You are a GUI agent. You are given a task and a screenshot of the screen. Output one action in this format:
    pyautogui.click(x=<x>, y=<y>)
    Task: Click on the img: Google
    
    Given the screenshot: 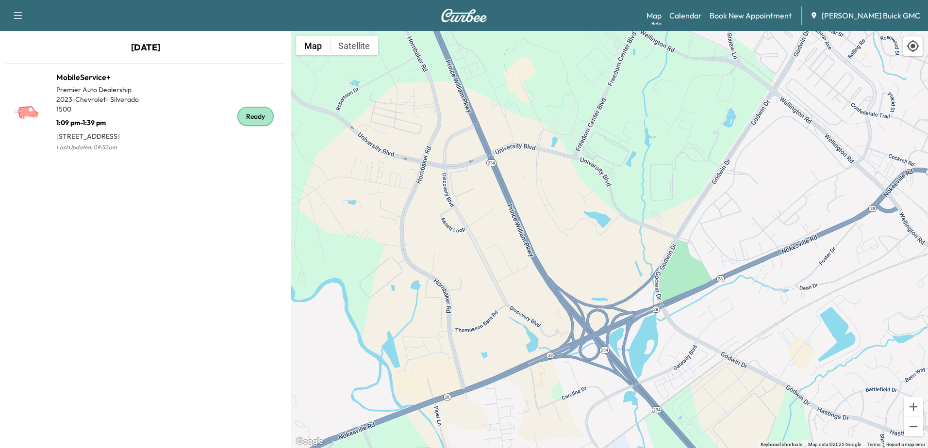 What is the action you would take?
    pyautogui.click(x=310, y=442)
    